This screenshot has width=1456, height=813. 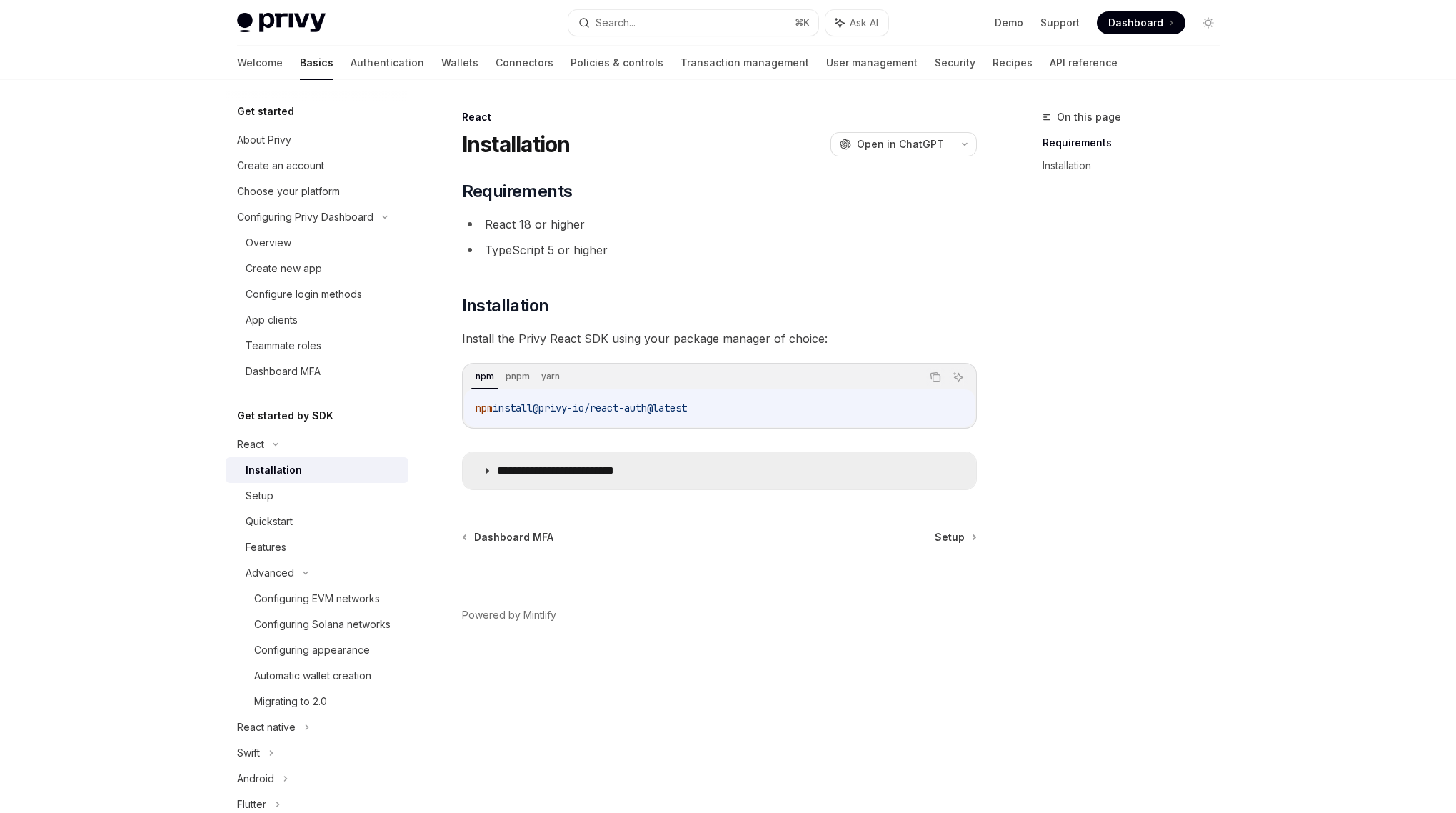 What do you see at coordinates (317, 650) in the screenshot?
I see `a: Configuring appearance` at bounding box center [317, 650].